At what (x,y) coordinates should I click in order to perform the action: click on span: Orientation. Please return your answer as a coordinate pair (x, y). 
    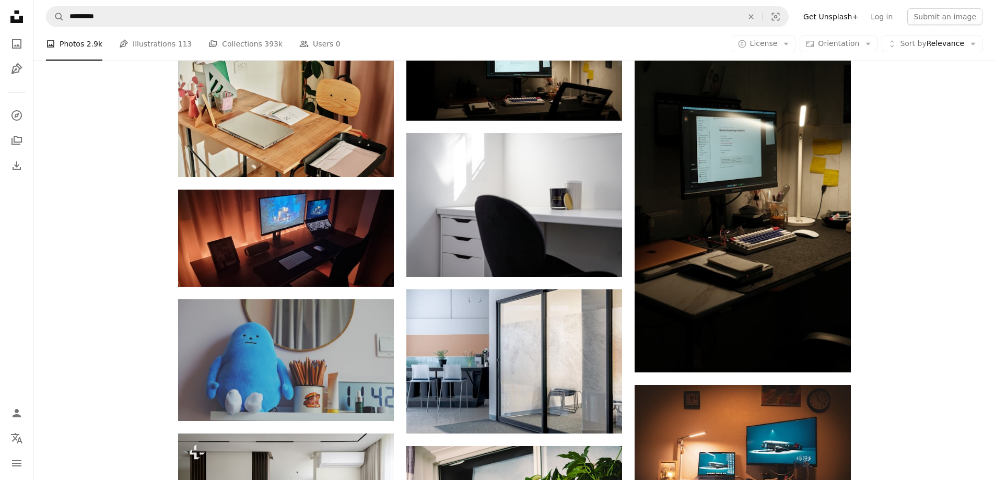
    Looking at the image, I should click on (839, 43).